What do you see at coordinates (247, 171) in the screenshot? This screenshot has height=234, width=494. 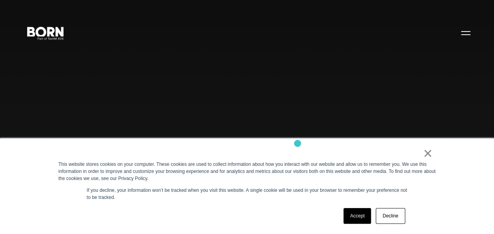 I see `div: This website stores cookies on your computer. These cookies are used to collect information about...` at bounding box center [247, 171].